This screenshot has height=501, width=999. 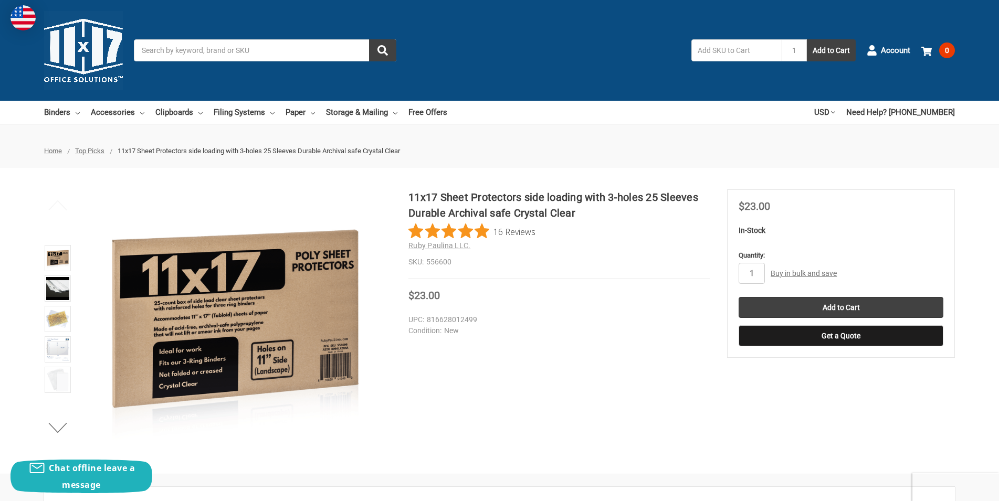 I want to click on button: Previous, so click(x=58, y=205).